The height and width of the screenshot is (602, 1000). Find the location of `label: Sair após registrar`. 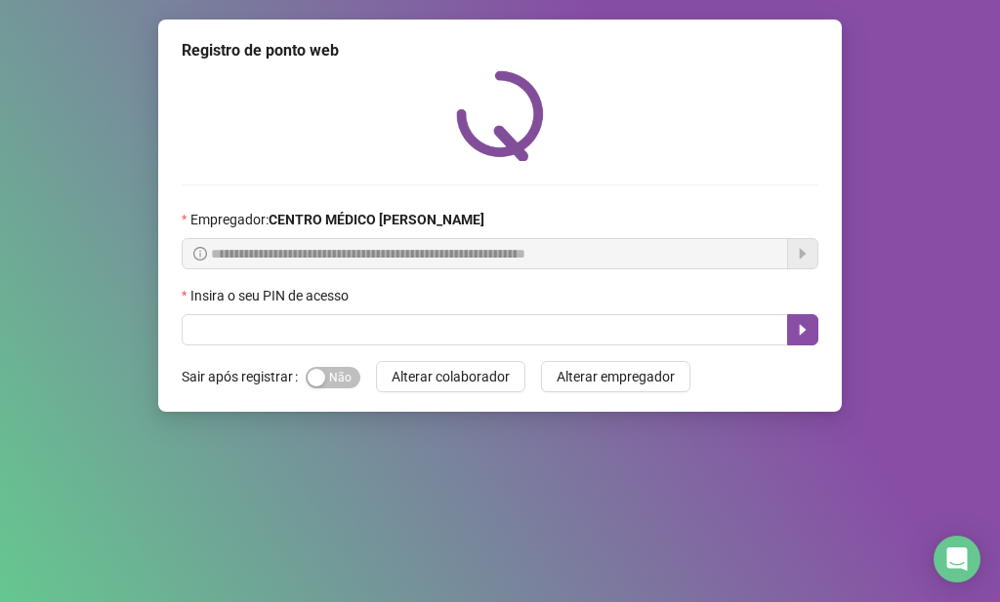

label: Sair após registrar is located at coordinates (243, 377).